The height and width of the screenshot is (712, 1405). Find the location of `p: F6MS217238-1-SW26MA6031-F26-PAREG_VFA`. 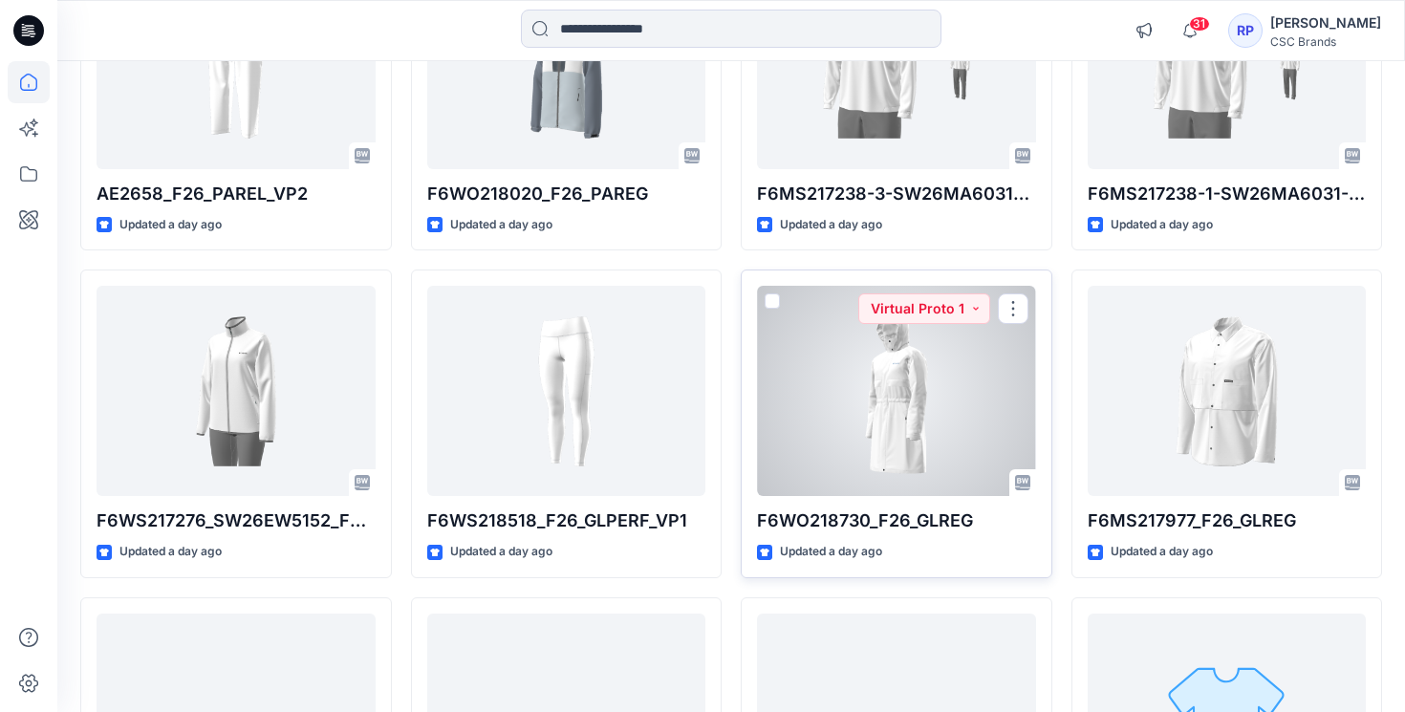

p: F6MS217238-1-SW26MA6031-F26-PAREG_VFA is located at coordinates (1227, 194).